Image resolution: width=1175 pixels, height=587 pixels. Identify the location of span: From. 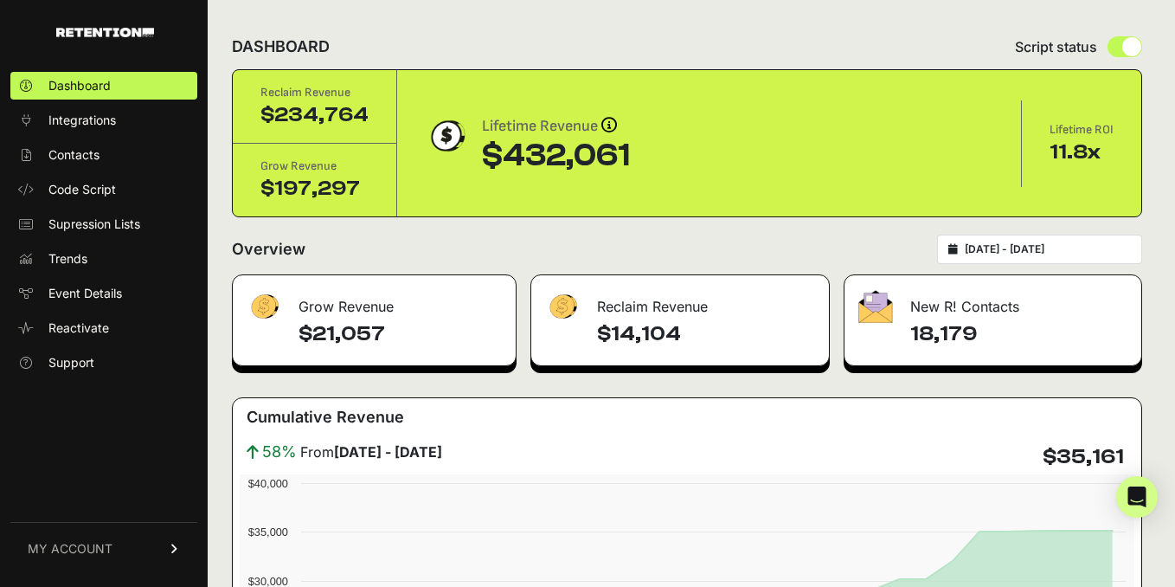
(371, 452).